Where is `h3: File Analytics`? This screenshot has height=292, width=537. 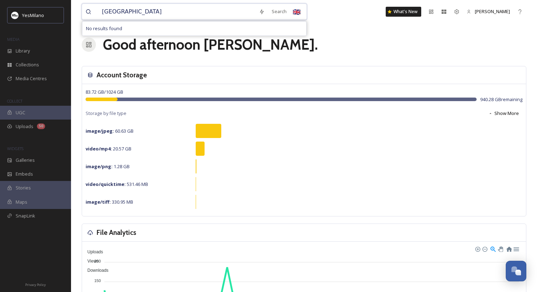 h3: File Analytics is located at coordinates (116, 232).